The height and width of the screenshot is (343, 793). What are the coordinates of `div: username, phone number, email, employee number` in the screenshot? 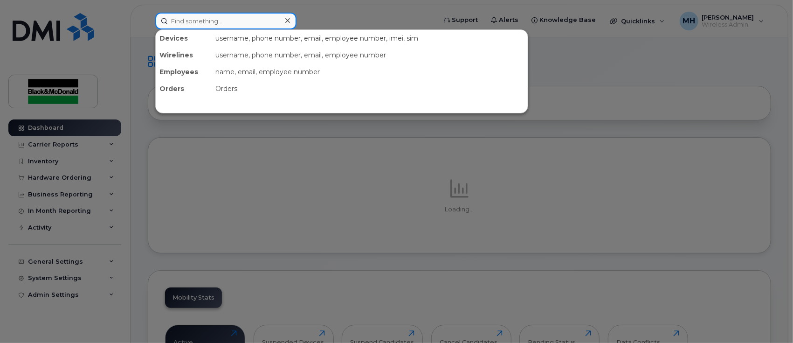 It's located at (370, 55).